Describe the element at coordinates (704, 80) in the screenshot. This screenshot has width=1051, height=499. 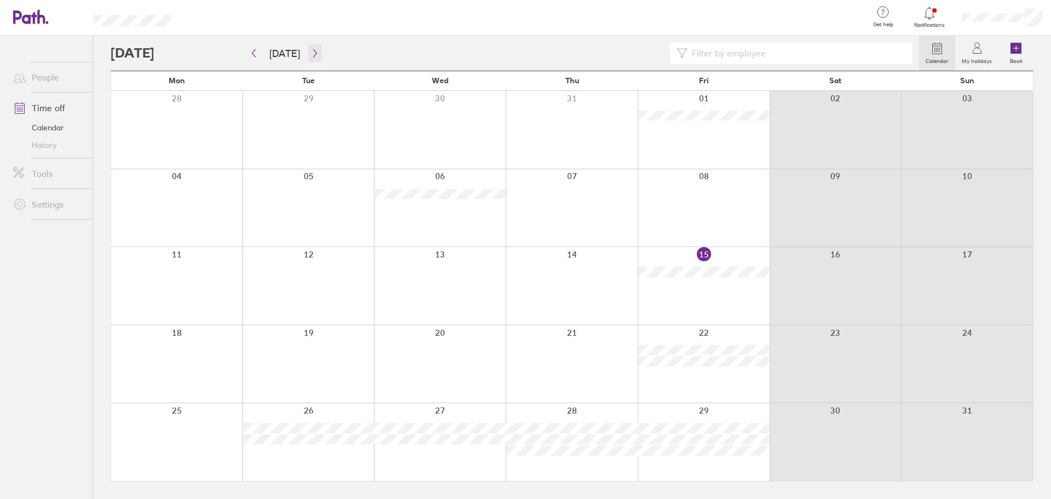
I see `span: Fri` at that location.